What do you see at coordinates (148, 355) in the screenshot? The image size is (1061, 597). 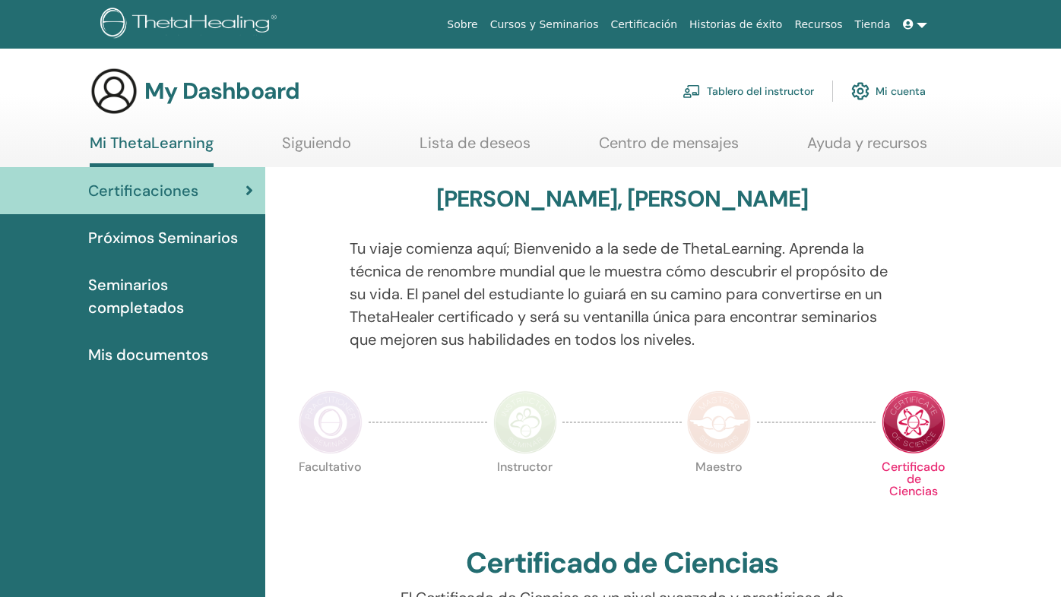 I see `span: Mis documentos` at bounding box center [148, 355].